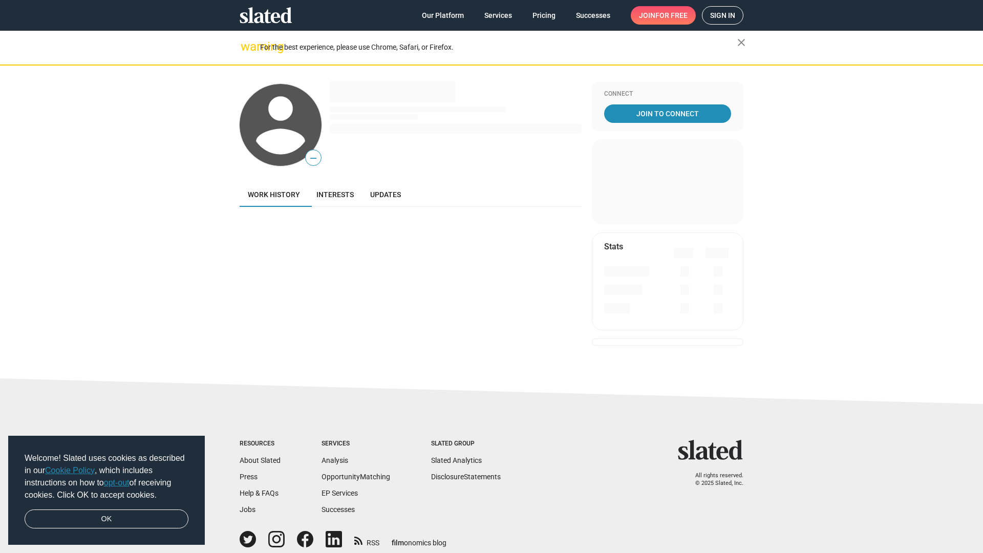  Describe the element at coordinates (117, 482) in the screenshot. I see `a: opt-out` at that location.